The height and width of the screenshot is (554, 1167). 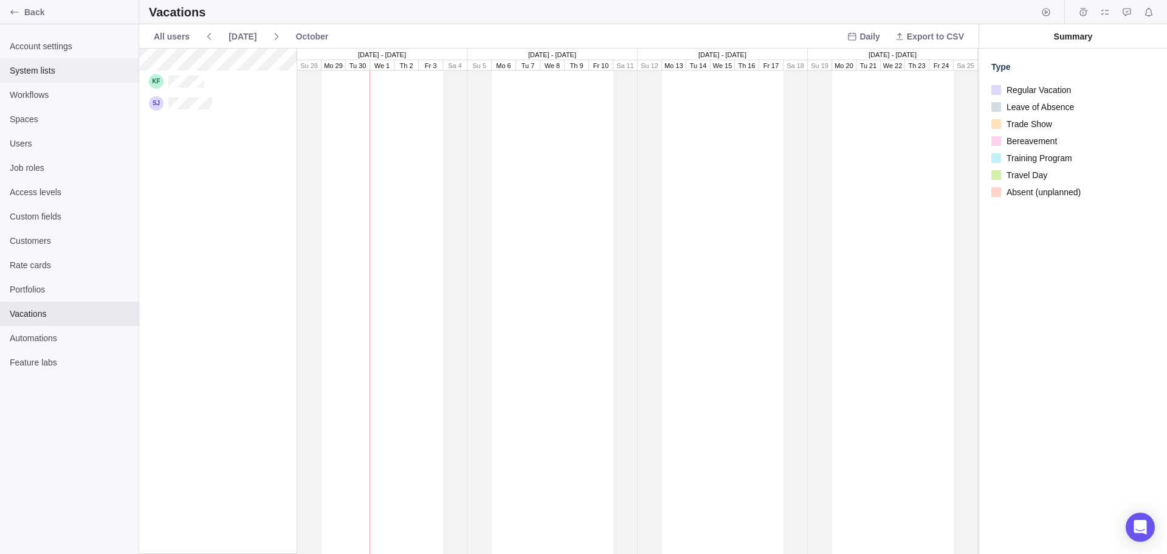 I want to click on h2: Vacations, so click(x=177, y=12).